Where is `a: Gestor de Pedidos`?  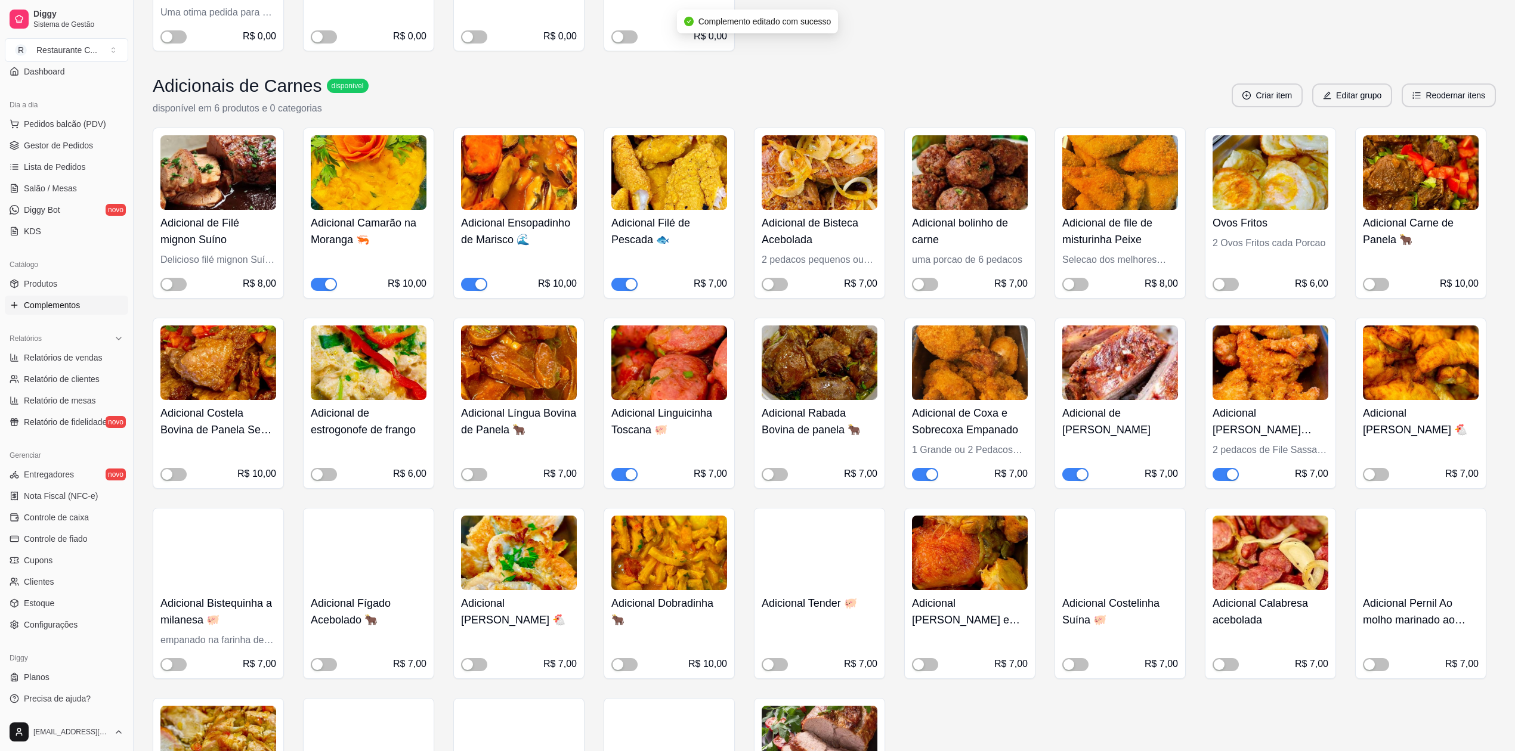
a: Gestor de Pedidos is located at coordinates (66, 145).